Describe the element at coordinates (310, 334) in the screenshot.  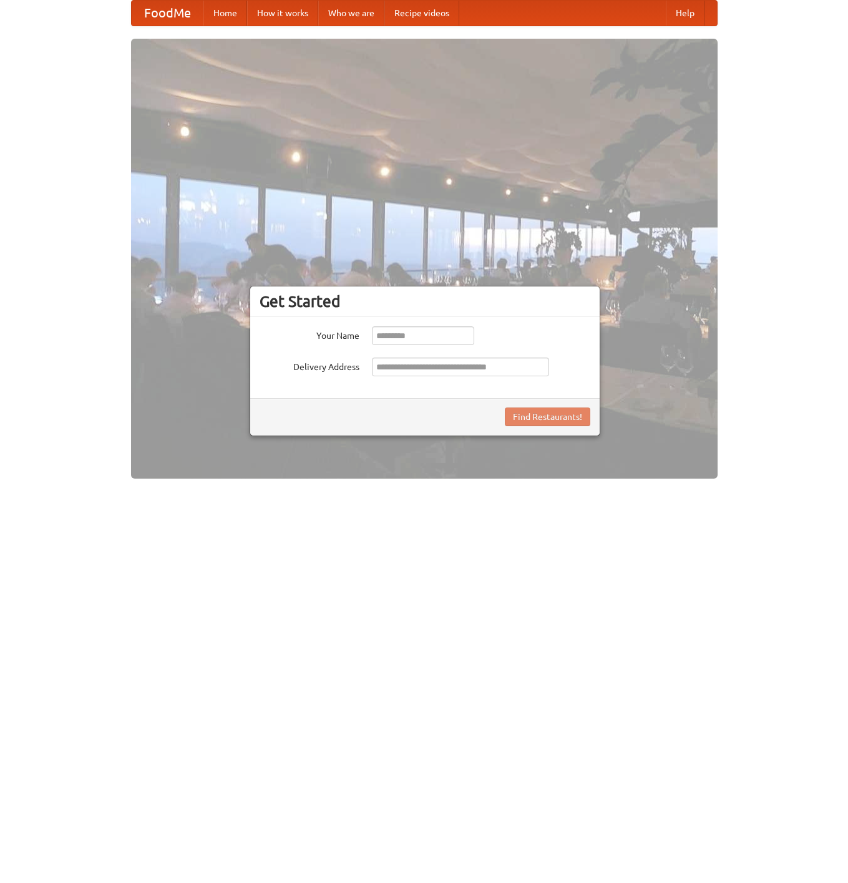
I see `label: Your Name` at that location.